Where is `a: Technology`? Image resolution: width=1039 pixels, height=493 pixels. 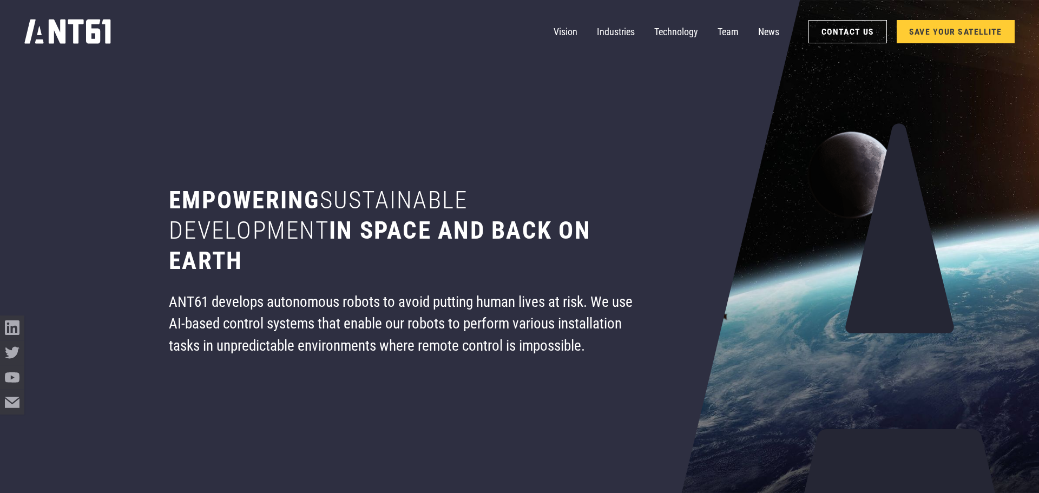 a: Technology is located at coordinates (676, 31).